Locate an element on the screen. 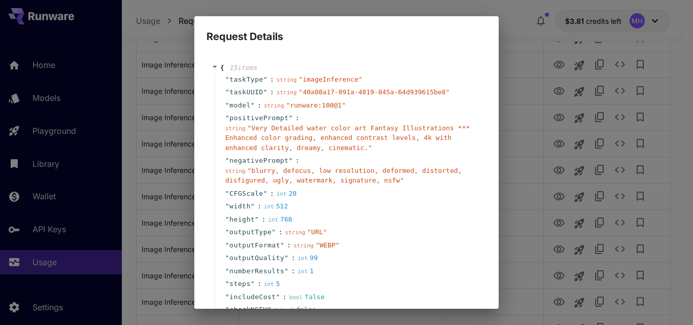 The width and height of the screenshot is (693, 325). span: steps is located at coordinates (240, 284).